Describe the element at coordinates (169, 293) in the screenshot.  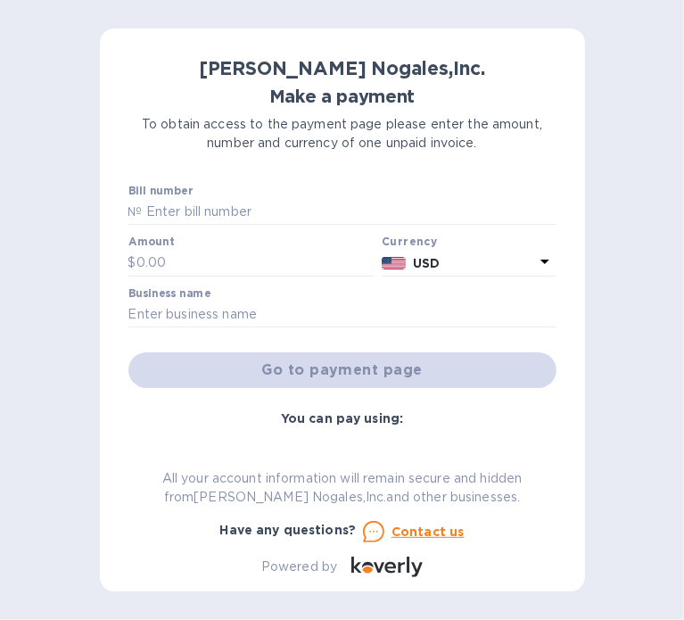
I see `label: Business name` at that location.